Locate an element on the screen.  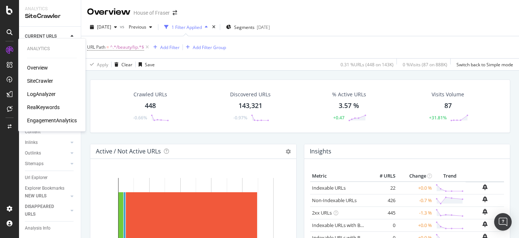
a: Outlinks is located at coordinates (46, 153).